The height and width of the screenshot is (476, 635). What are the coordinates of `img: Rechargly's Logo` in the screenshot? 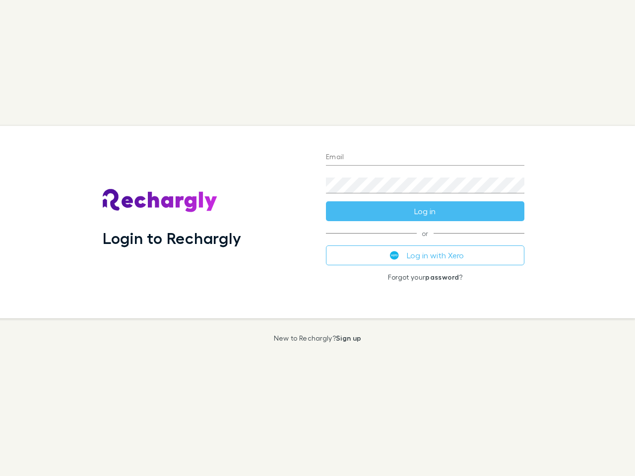 It's located at (160, 201).